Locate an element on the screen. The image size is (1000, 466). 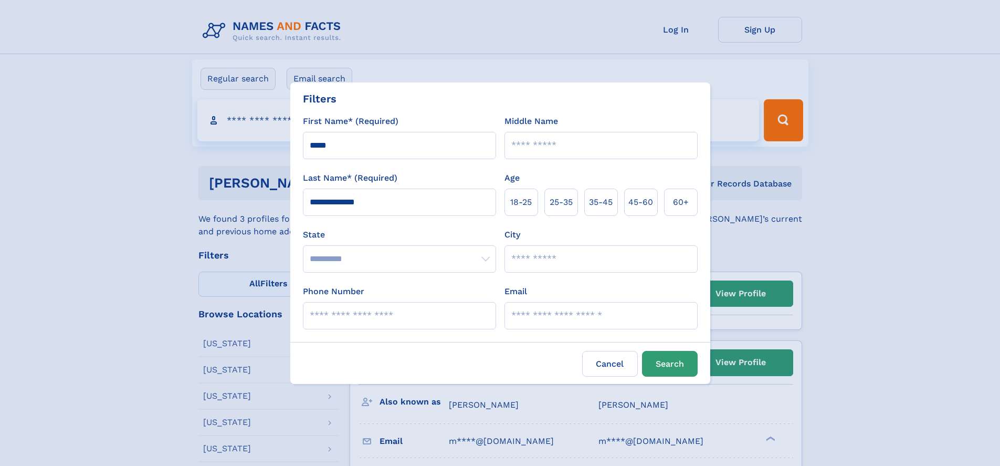
label: Last Name* (Required) is located at coordinates (350, 178).